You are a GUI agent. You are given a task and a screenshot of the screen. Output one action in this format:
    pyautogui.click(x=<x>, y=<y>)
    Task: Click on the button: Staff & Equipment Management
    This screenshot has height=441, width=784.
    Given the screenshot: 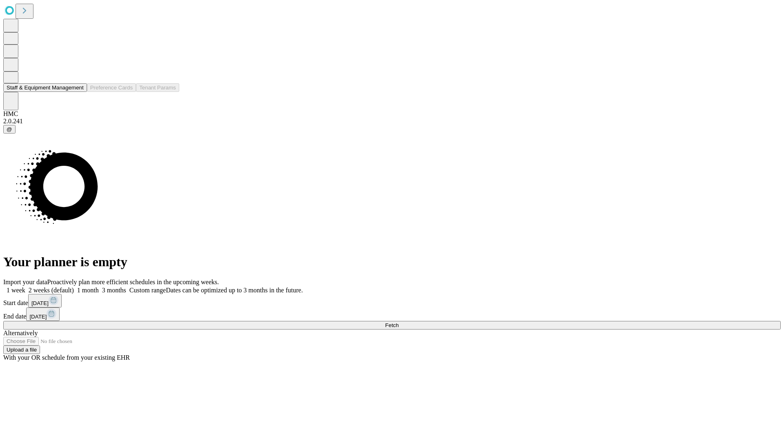 What is the action you would take?
    pyautogui.click(x=45, y=87)
    